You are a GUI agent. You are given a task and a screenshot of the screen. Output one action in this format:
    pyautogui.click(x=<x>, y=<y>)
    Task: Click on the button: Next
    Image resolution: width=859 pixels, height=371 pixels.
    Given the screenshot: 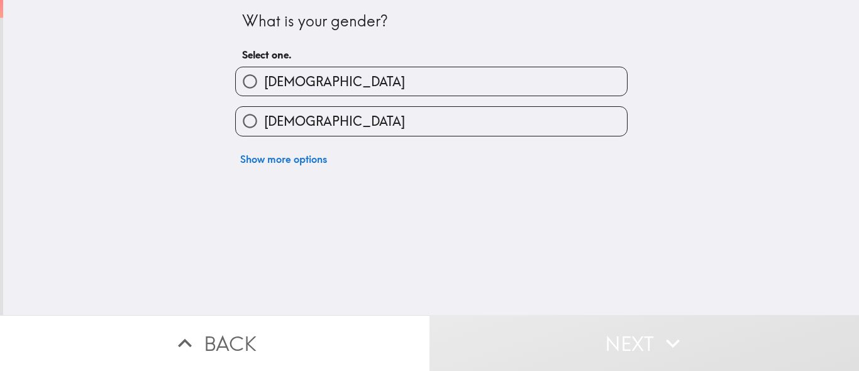 What is the action you would take?
    pyautogui.click(x=644, y=343)
    